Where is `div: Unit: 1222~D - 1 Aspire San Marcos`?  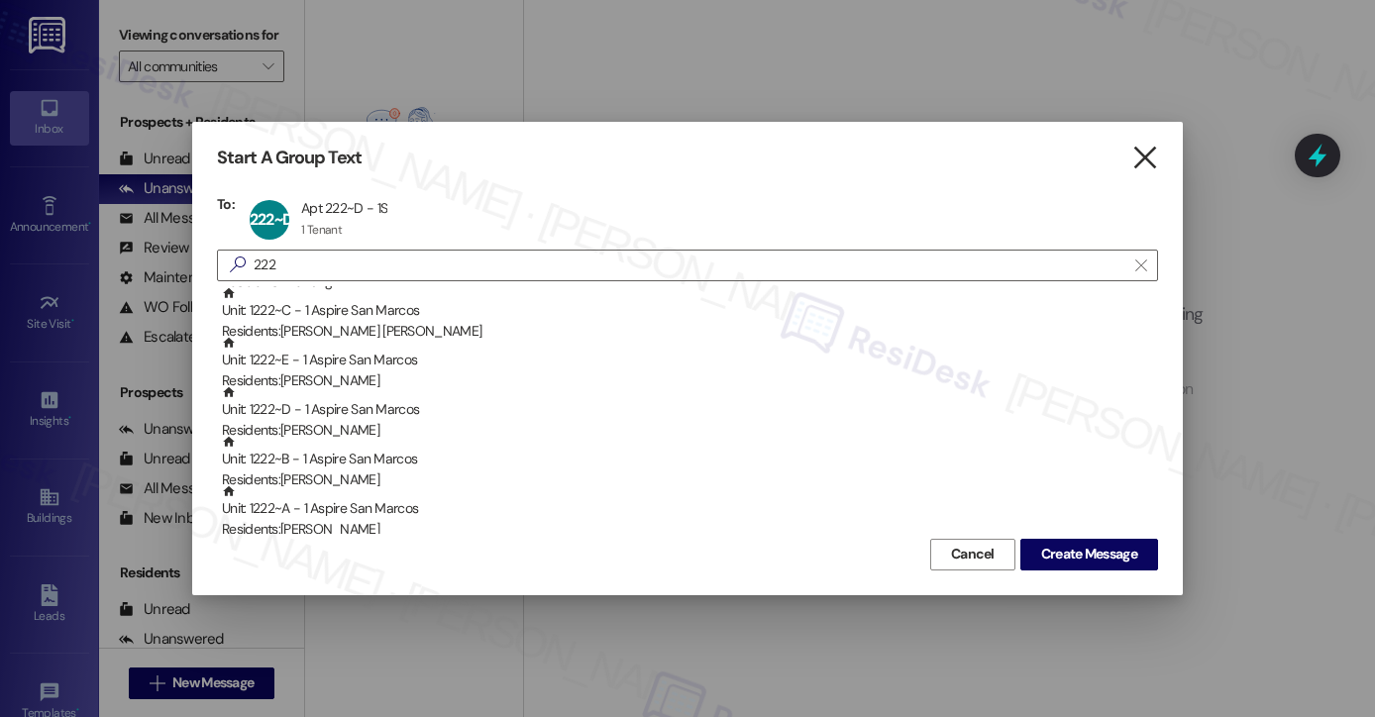 div: Unit: 1222~D - 1 Aspire San Marcos is located at coordinates (689, 413).